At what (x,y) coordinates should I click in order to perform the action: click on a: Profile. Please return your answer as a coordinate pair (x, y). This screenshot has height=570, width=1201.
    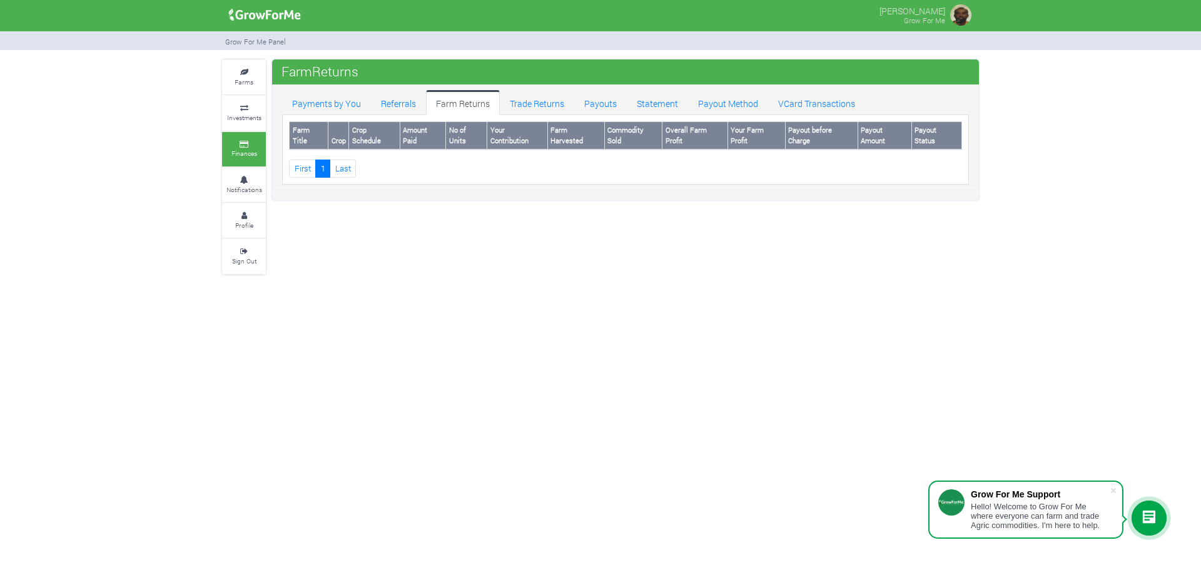
    Looking at the image, I should click on (244, 220).